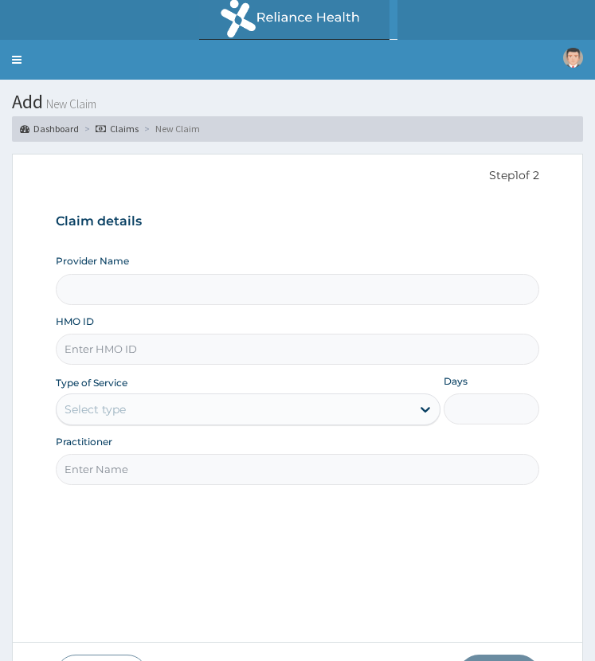 The image size is (595, 661). What do you see at coordinates (75, 321) in the screenshot?
I see `label: HMO ID` at bounding box center [75, 321].